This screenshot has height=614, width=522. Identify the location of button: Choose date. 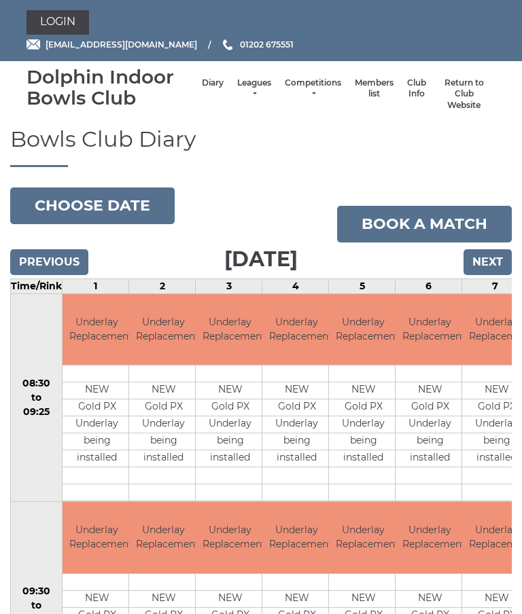
(92, 206).